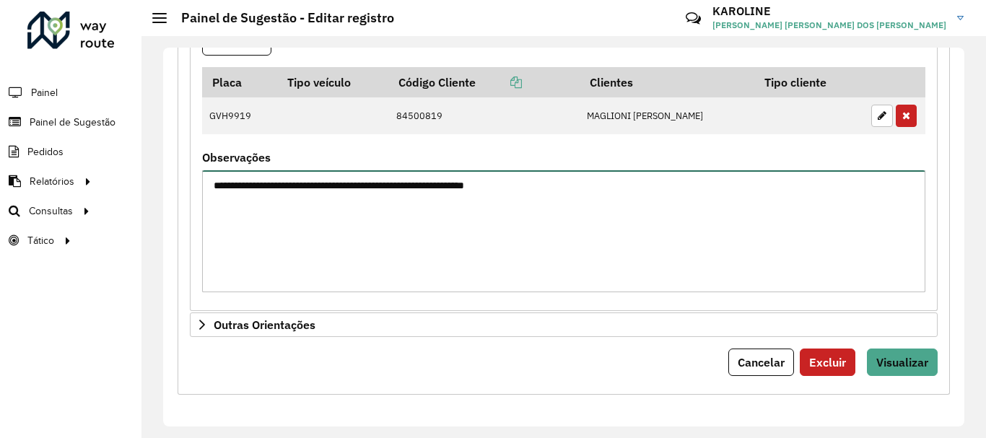 The height and width of the screenshot is (438, 986). I want to click on th: Tipo veículo, so click(333, 82).